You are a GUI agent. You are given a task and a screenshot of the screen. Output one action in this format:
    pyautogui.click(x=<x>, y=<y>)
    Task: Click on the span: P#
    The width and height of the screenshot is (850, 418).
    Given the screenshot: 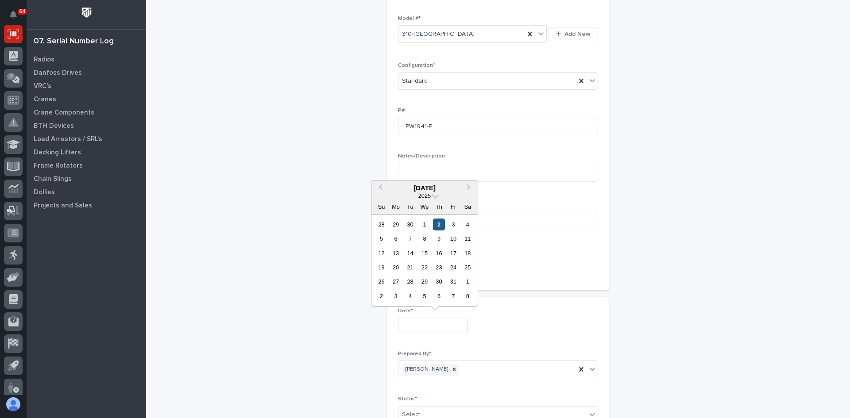 What is the action you would take?
    pyautogui.click(x=401, y=111)
    